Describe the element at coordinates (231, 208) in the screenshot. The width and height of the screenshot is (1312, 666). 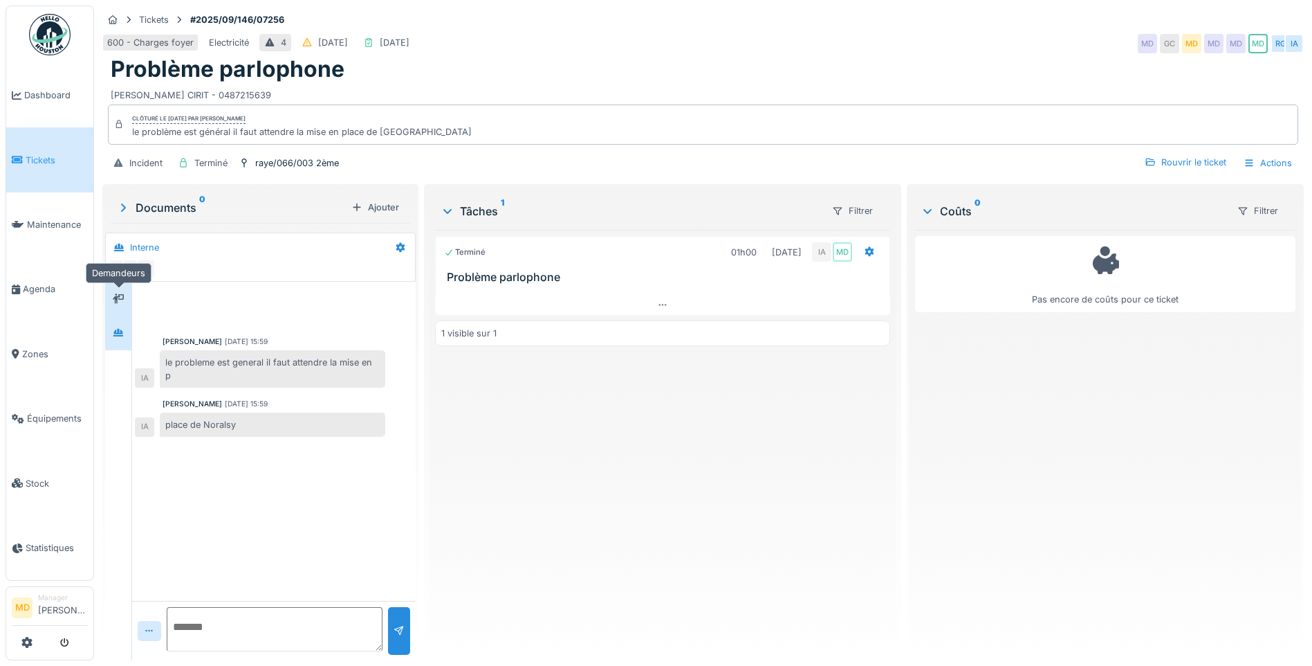
I see `div: Documents` at that location.